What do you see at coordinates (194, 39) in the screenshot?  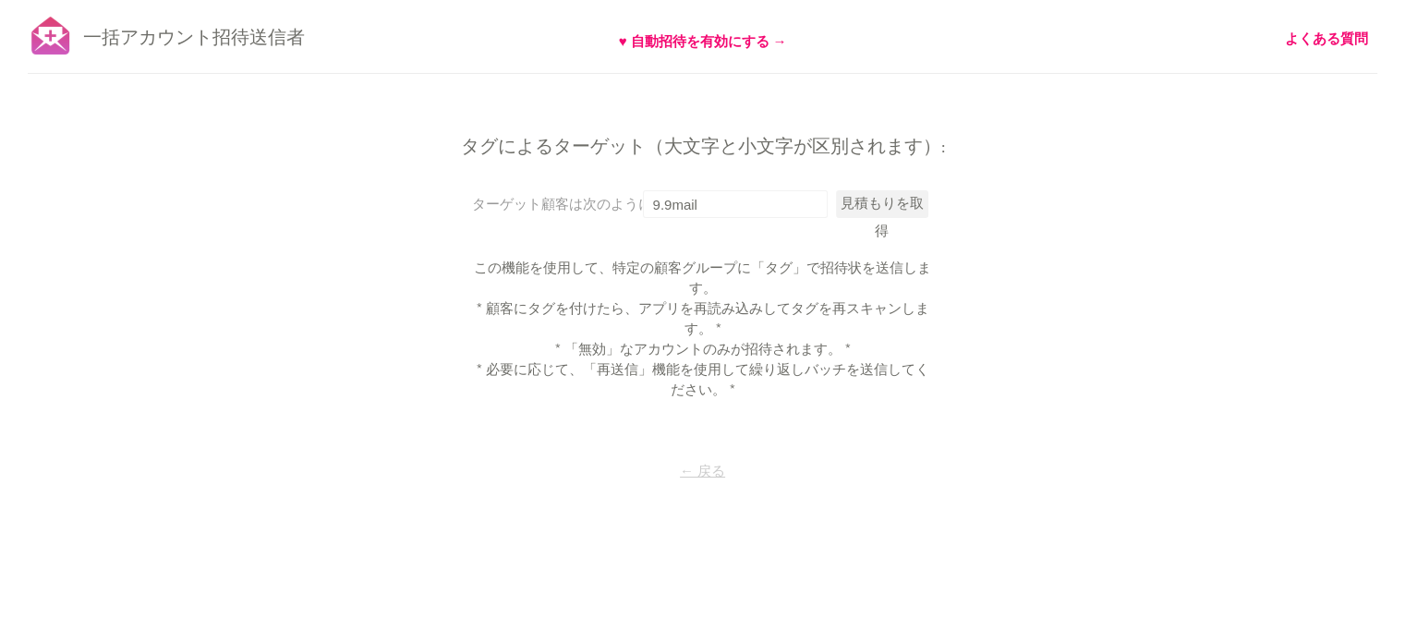 I see `font: 一括アカウント招待送信者` at bounding box center [194, 39].